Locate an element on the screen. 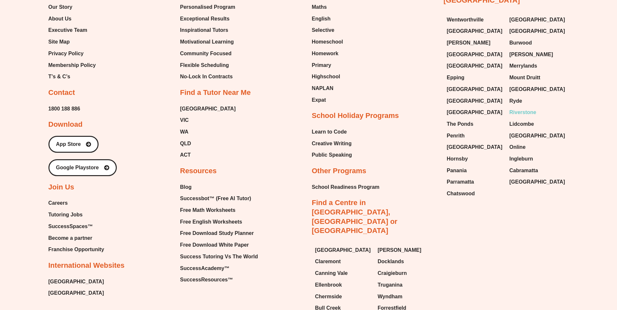  span: Epping is located at coordinates (455, 78).